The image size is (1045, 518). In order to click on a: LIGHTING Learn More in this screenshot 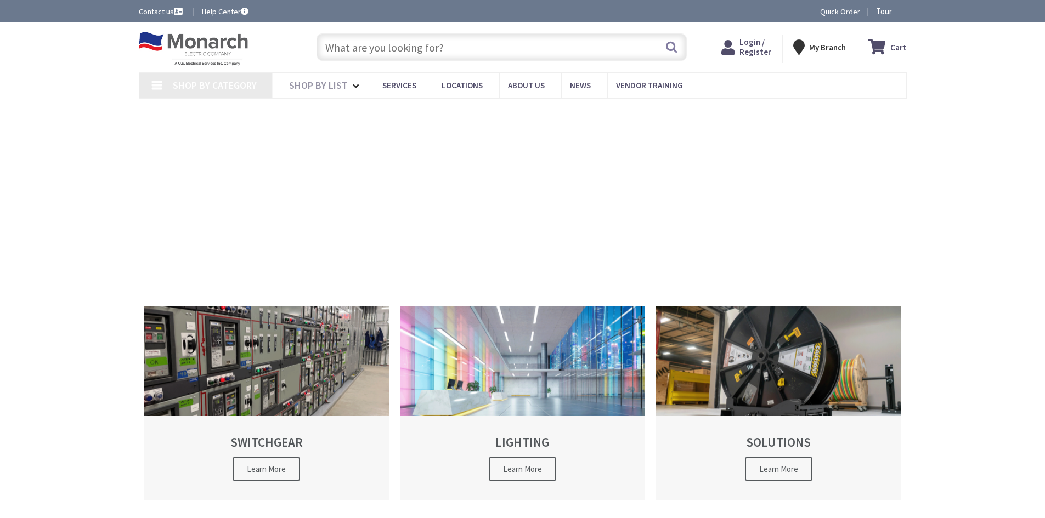, I will do `click(522, 403)`.